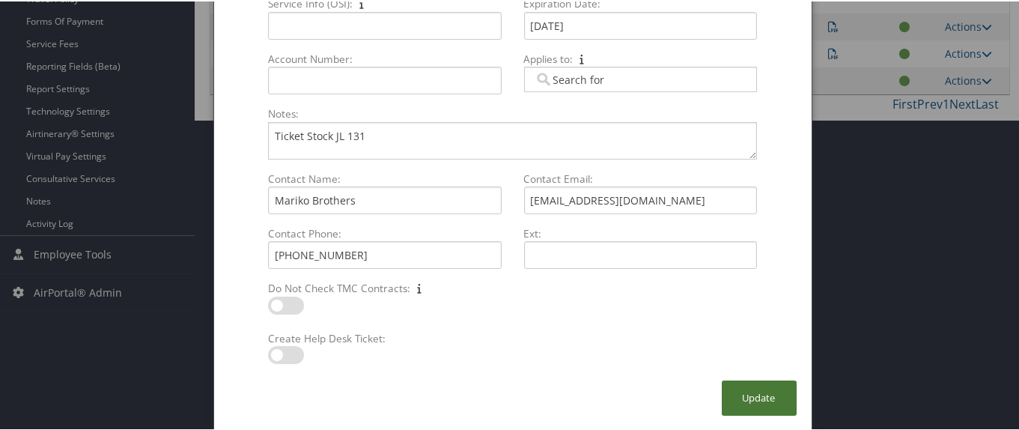 Image resolution: width=1019 pixels, height=430 pixels. I want to click on input: Contact Phone:, so click(384, 253).